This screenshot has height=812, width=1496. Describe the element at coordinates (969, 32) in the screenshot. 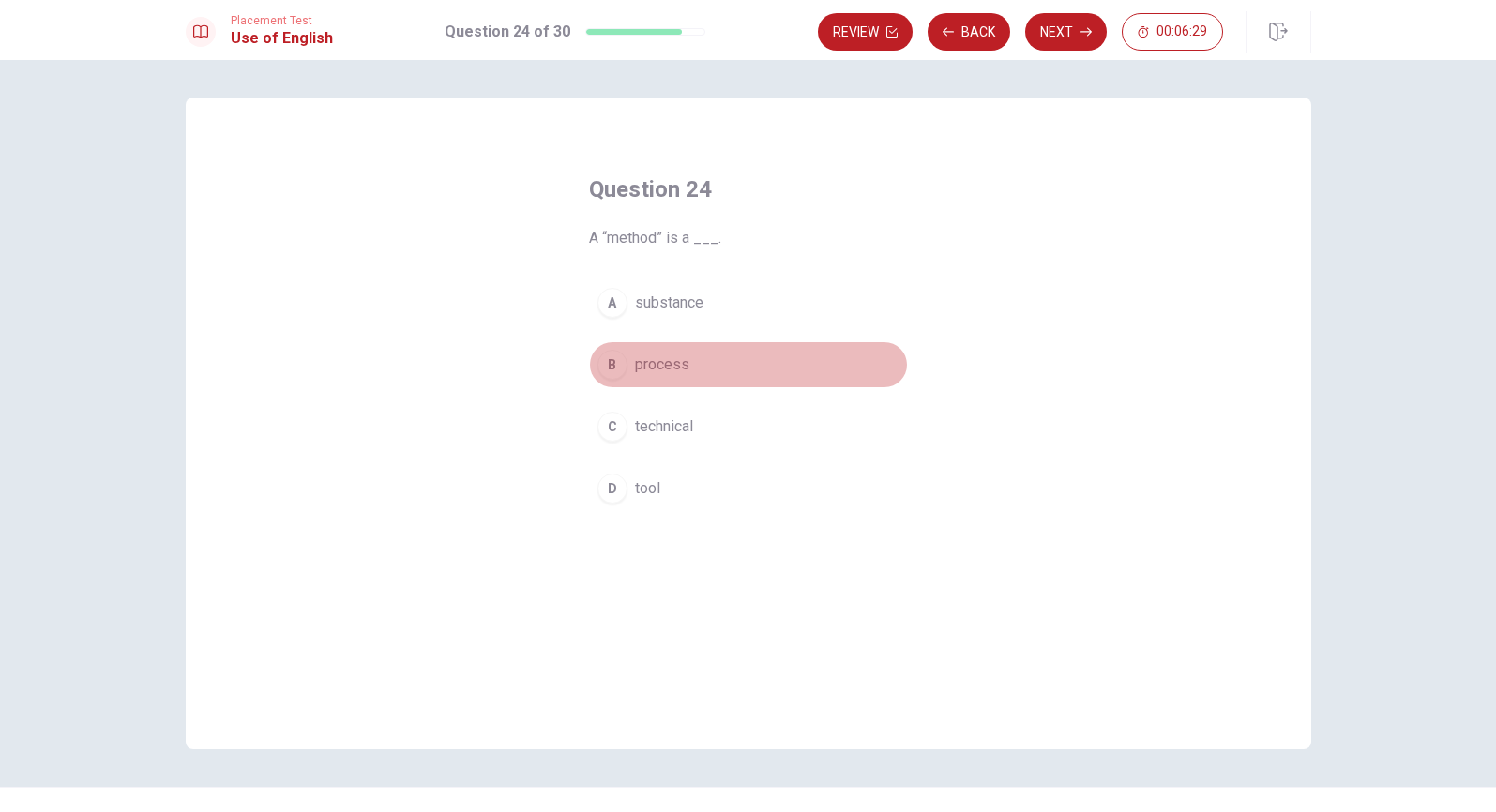

I see `button: Back` at that location.